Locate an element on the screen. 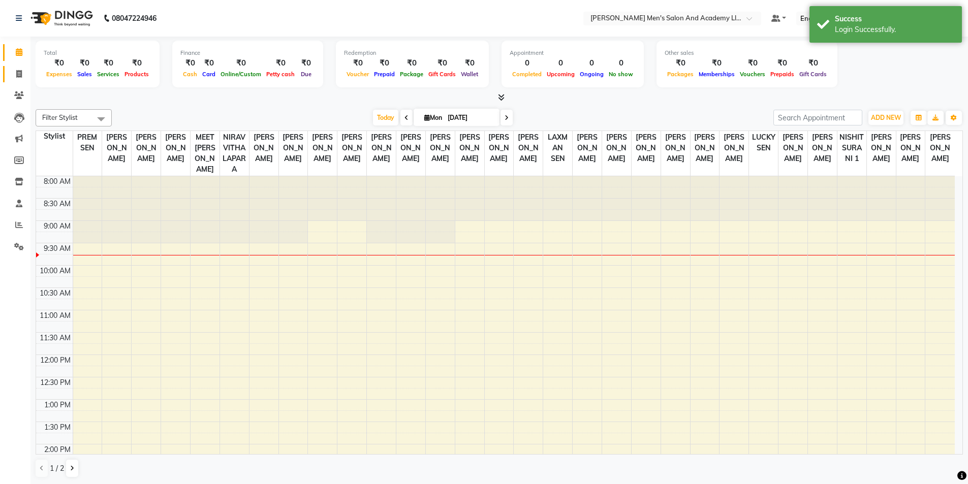  div: 11:30 AM is located at coordinates (55, 338).